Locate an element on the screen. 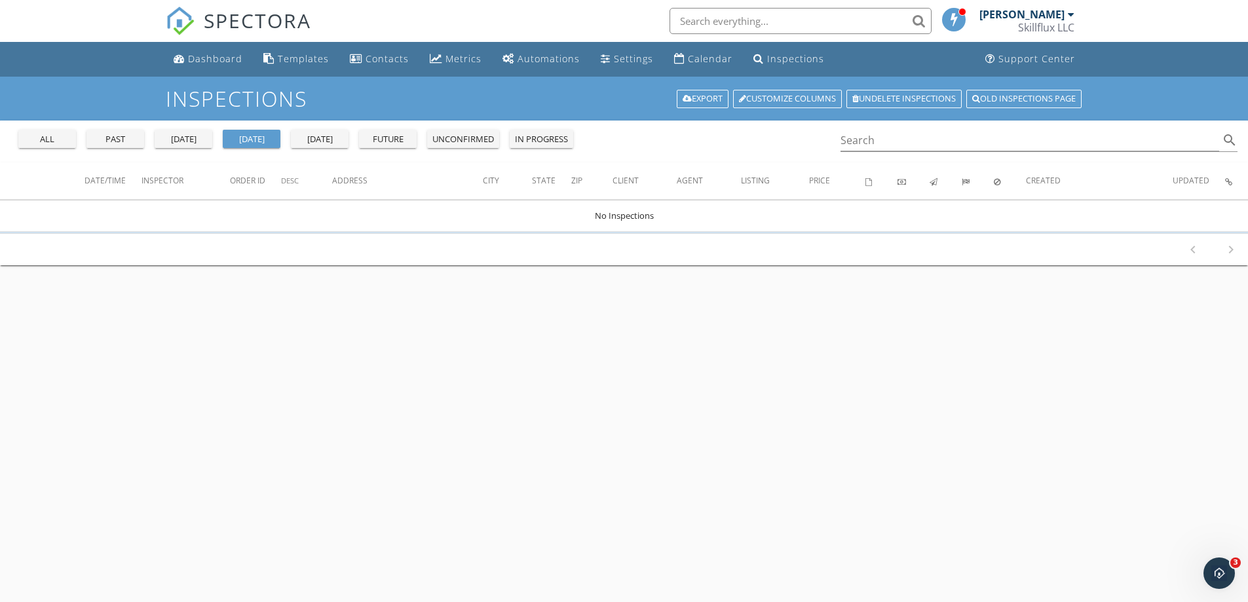 This screenshot has height=602, width=1248. a: Metrics is located at coordinates (455, 59).